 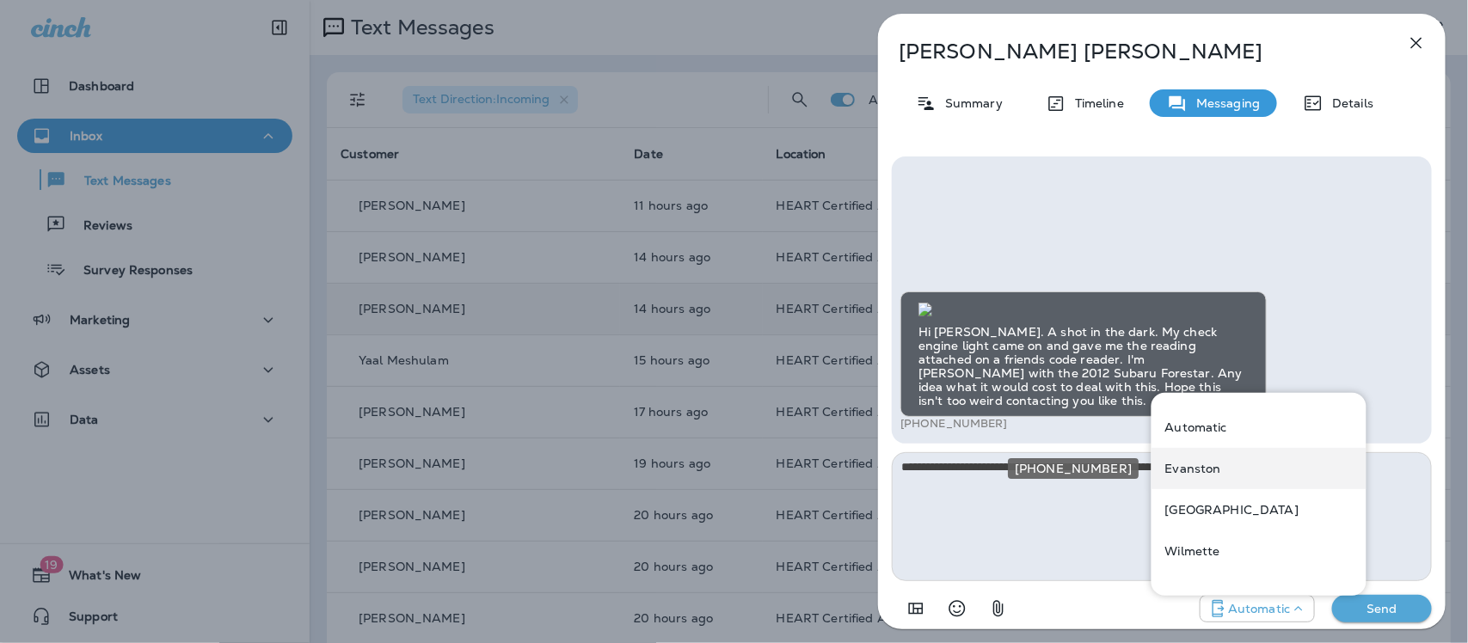 I want to click on button: Send, so click(x=1382, y=609).